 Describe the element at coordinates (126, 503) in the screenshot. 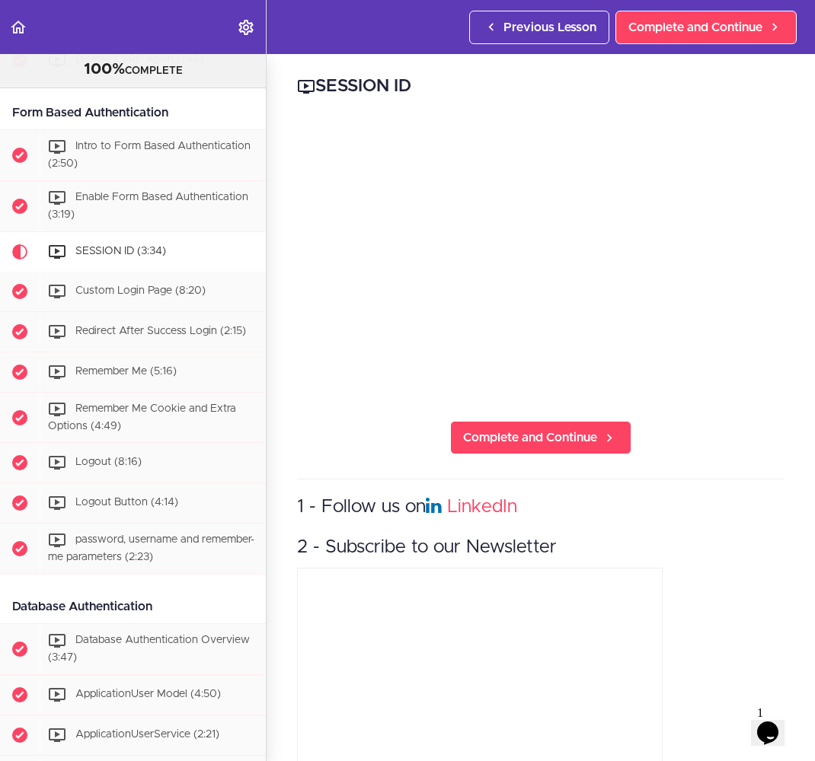

I see `span: Logout Button (4:14)` at that location.